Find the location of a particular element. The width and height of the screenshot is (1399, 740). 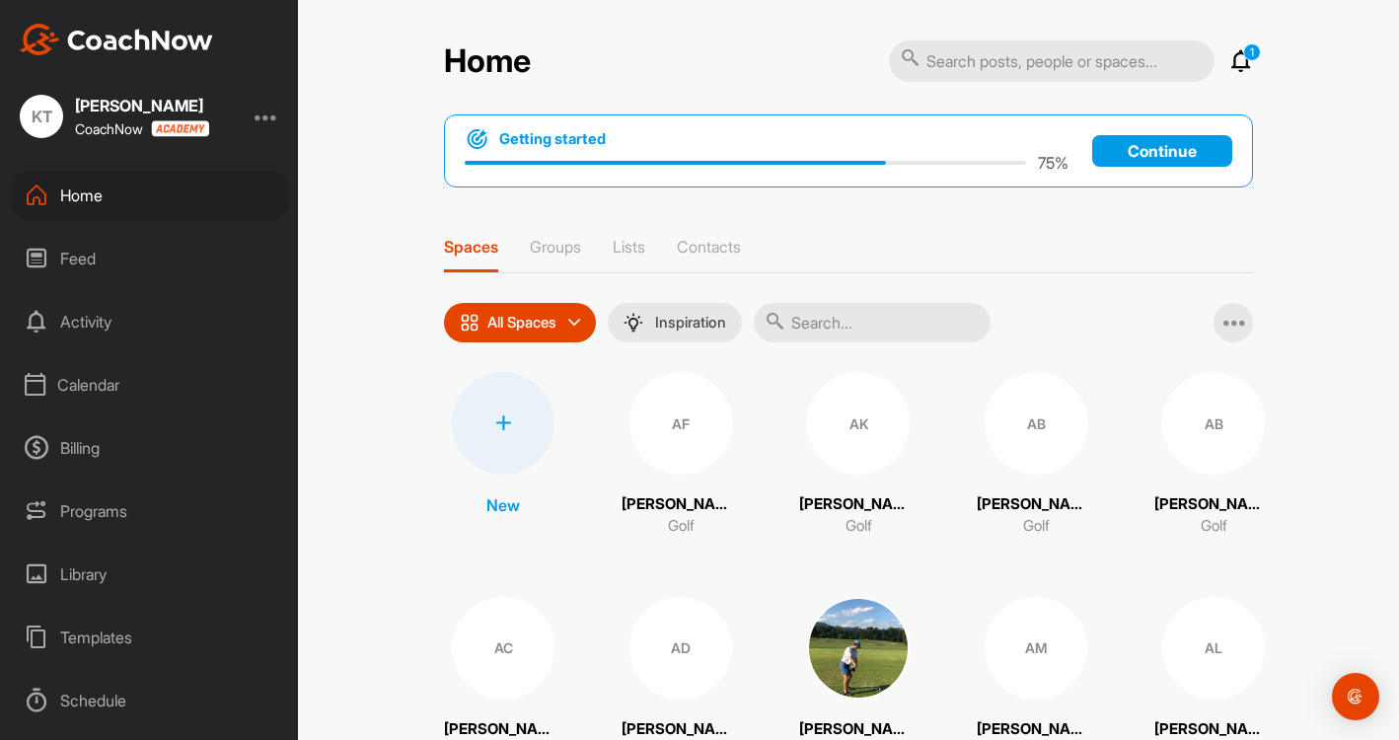

p: Lists is located at coordinates (628, 247).